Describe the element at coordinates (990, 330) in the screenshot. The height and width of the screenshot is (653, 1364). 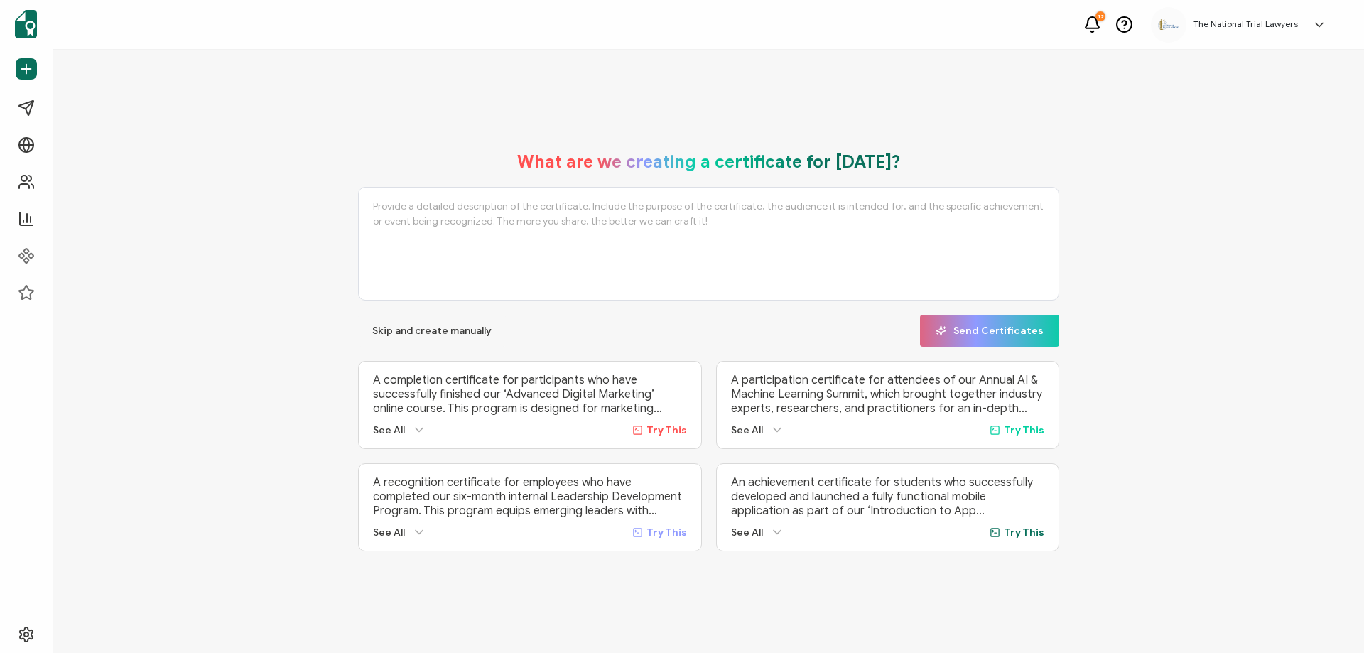
I see `button: Send Certificates` at that location.